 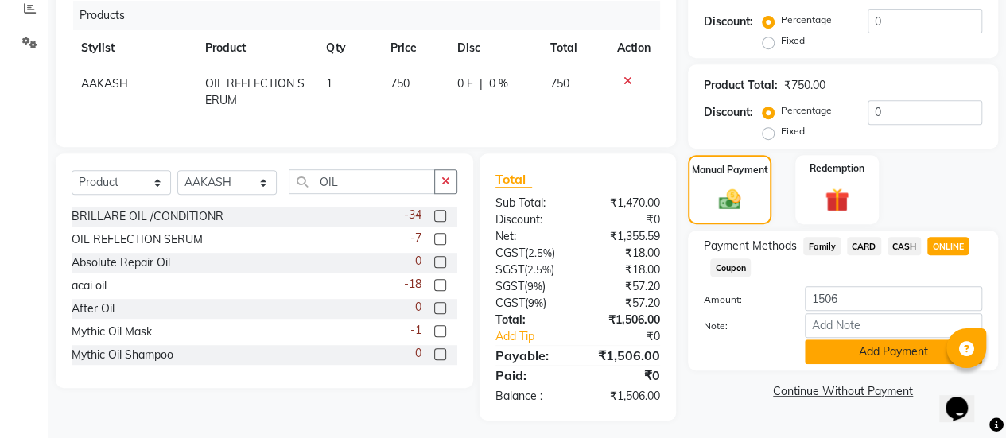 What do you see at coordinates (843, 391) in the screenshot?
I see `a: Continue Without Payment` at bounding box center [843, 391].